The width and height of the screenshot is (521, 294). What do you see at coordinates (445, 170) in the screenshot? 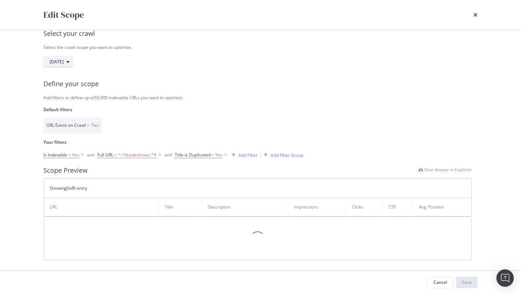
I see `a: Dive deeper in Explorer` at bounding box center [445, 170].